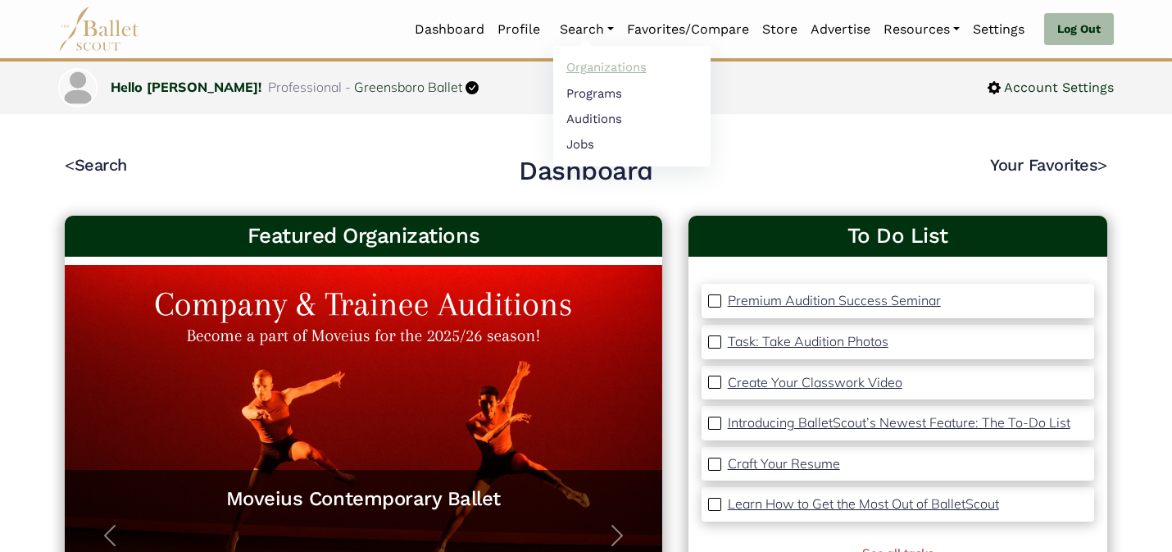 This screenshot has height=552, width=1172. Describe the element at coordinates (587, 30) in the screenshot. I see `a: Search` at that location.